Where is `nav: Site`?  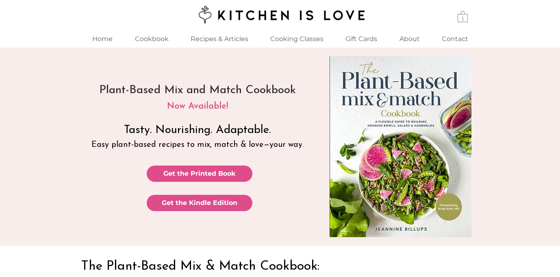 nav: Site is located at coordinates (280, 39).